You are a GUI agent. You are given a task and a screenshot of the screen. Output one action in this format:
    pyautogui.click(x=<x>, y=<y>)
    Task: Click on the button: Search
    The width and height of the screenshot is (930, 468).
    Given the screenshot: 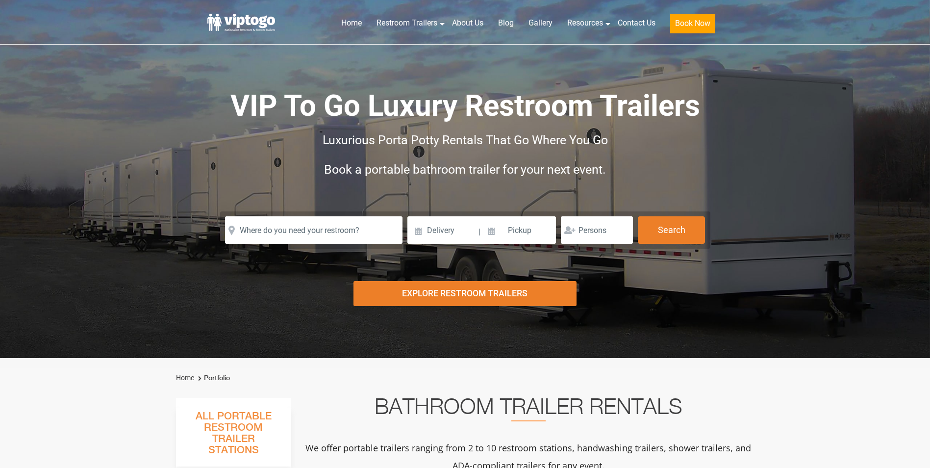 What is the action you would take?
    pyautogui.click(x=671, y=230)
    